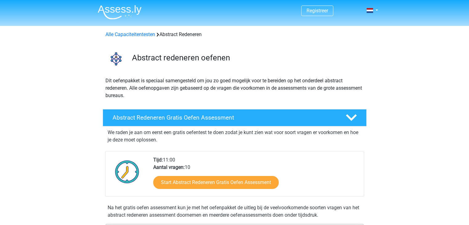  I want to click on p: Dit oefenpakket is speciaal samengesteld om jou zo goed mogelijk voor te bereiden op het onderdee..., so click(235, 88).